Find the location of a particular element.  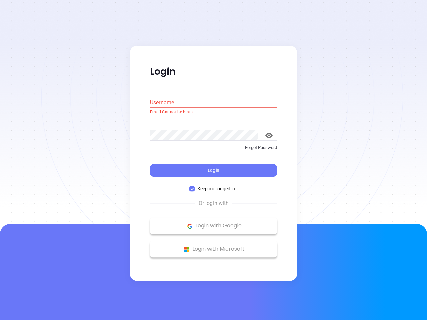

button: Login is located at coordinates (214, 171).